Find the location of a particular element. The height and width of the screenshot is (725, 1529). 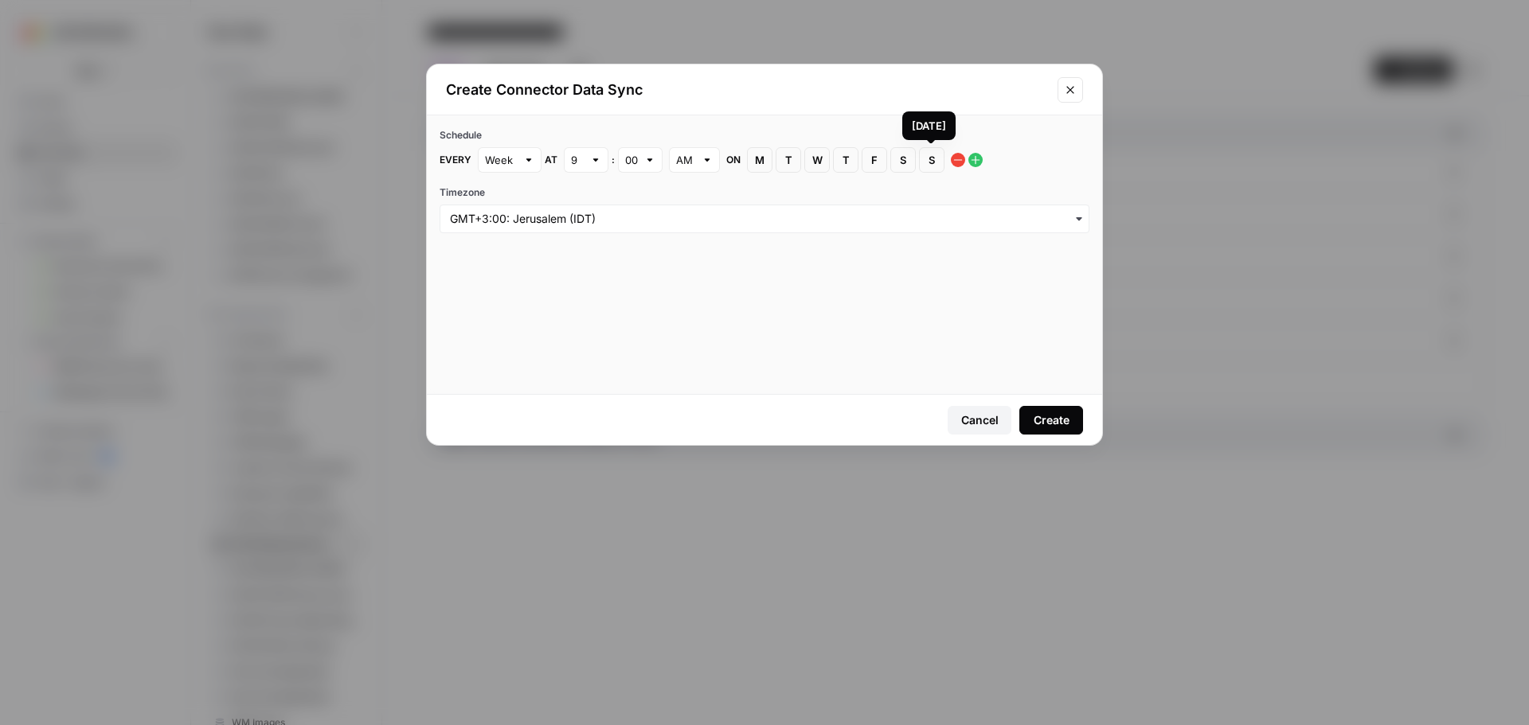

button: Close modal is located at coordinates (1070, 90).